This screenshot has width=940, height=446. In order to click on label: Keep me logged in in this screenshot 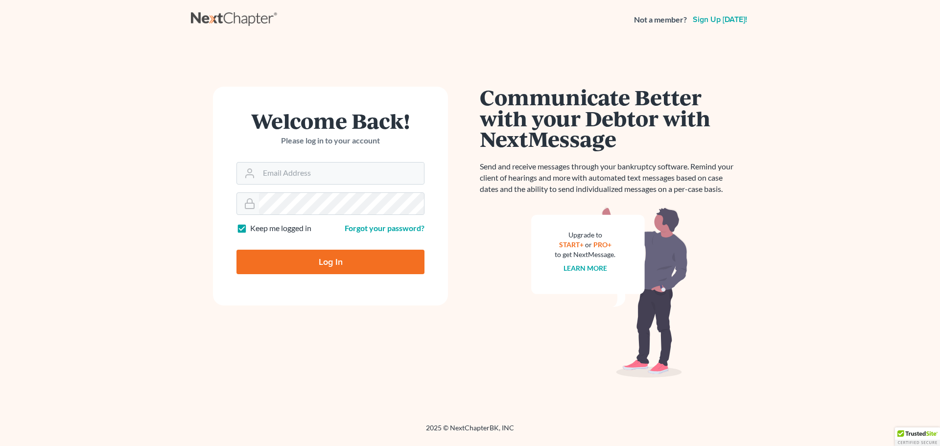, I will do `click(281, 228)`.